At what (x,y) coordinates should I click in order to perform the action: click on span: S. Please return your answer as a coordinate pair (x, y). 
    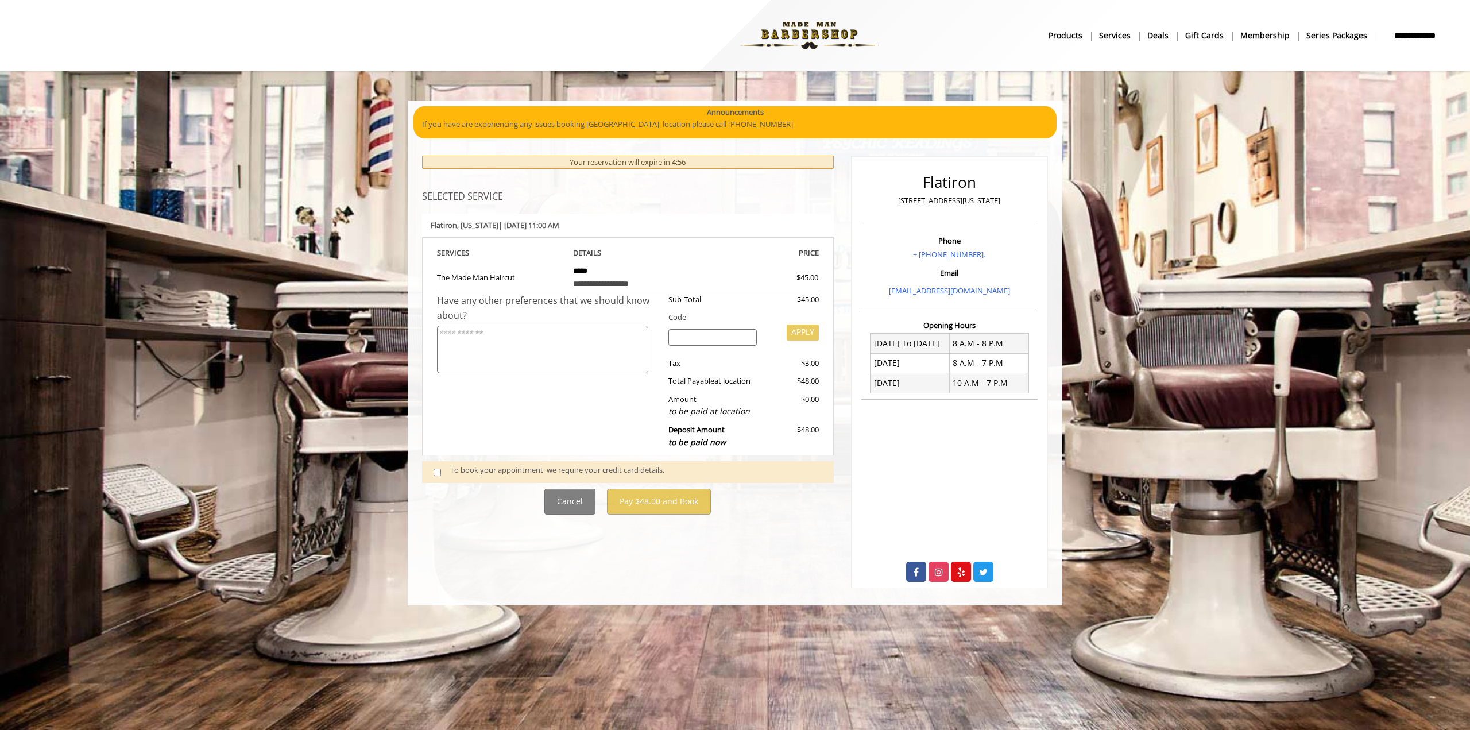
    Looking at the image, I should click on (467, 253).